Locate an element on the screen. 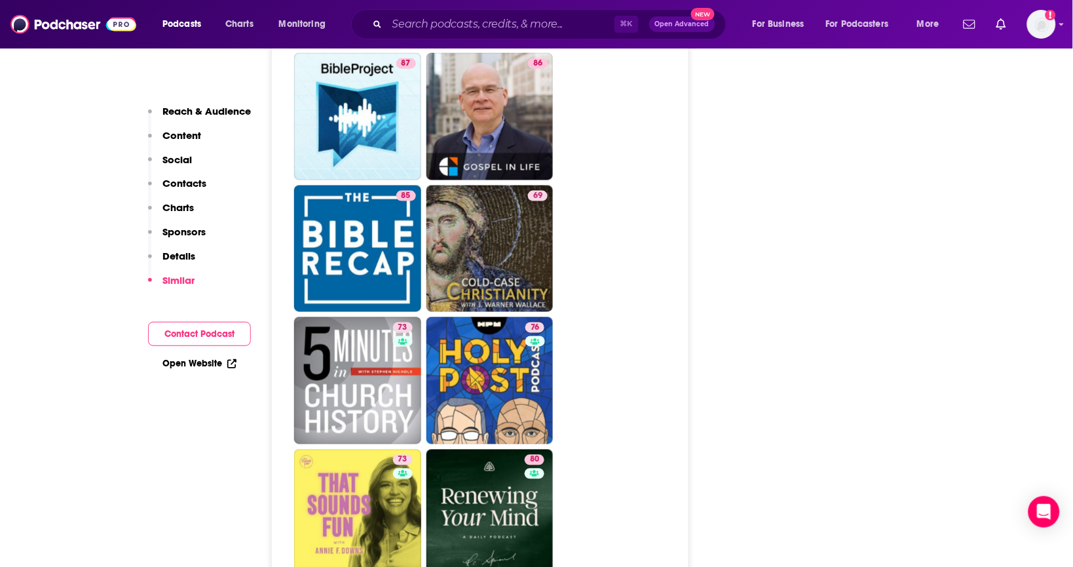 The image size is (1073, 567). button: Show profile menu is located at coordinates (1042, 24).